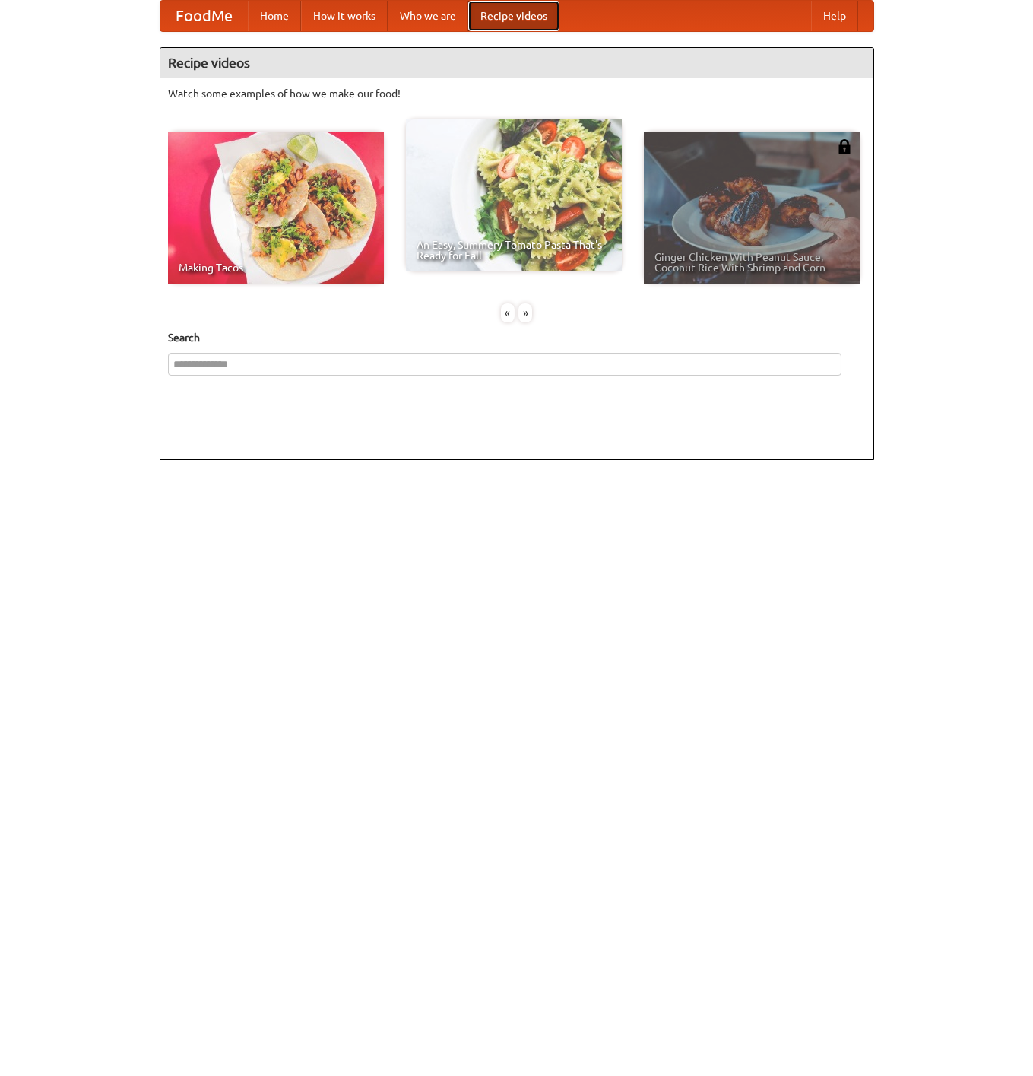  I want to click on span: Making Tacos, so click(276, 268).